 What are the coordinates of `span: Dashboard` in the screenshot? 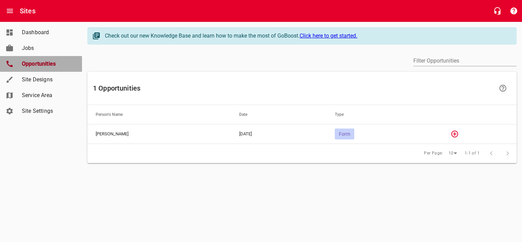 It's located at (48, 32).